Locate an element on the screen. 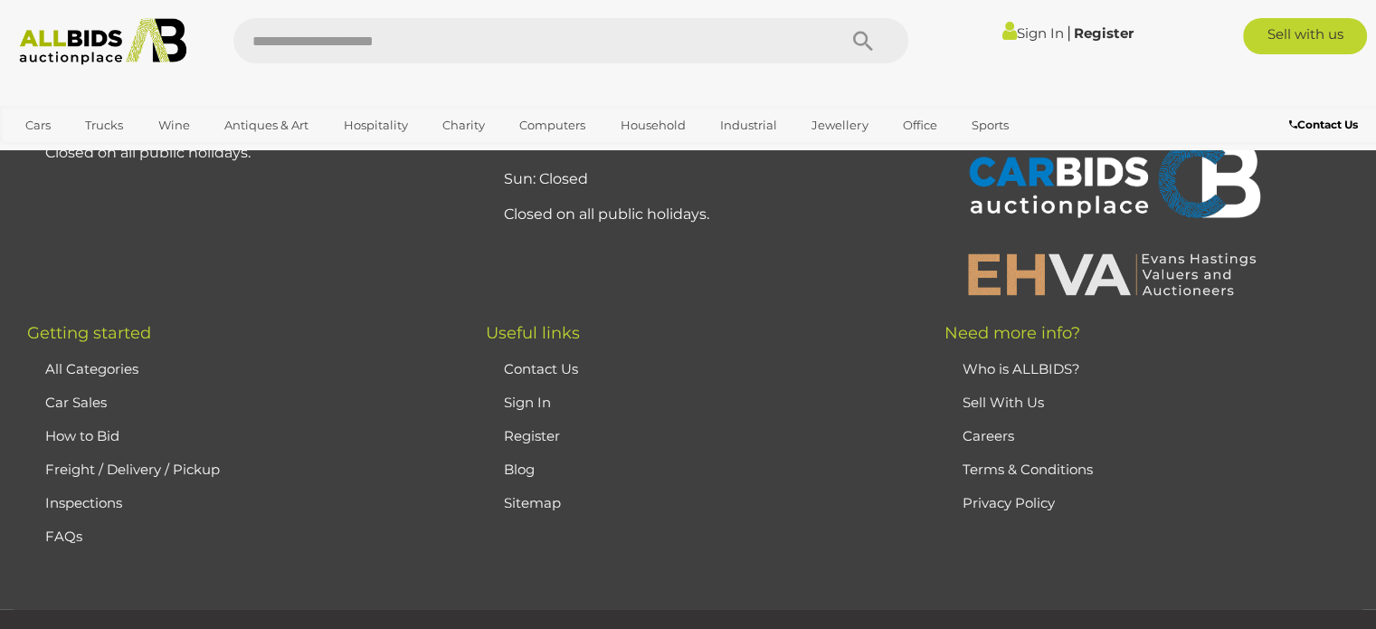  a: Careers is located at coordinates (988, 435).